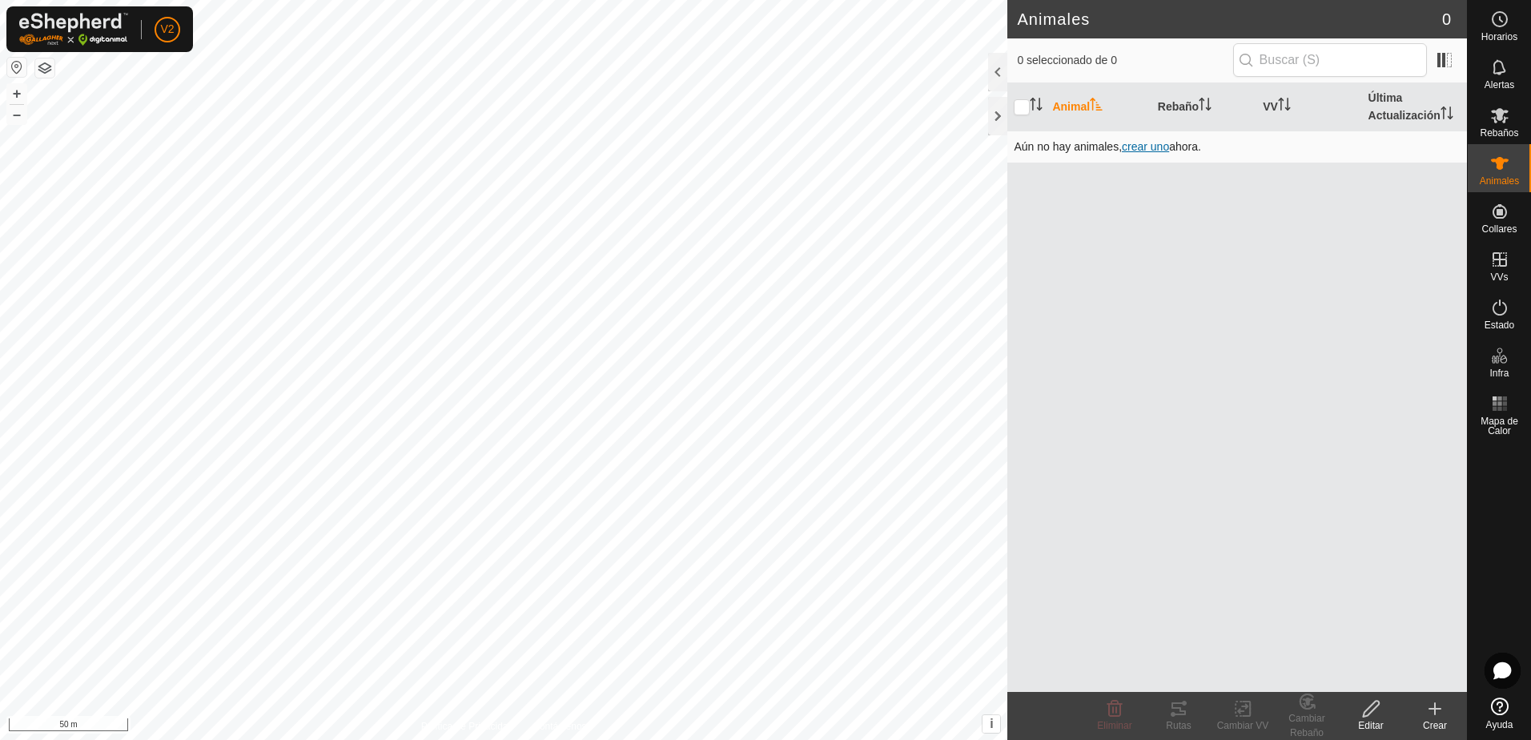  What do you see at coordinates (1499, 426) in the screenshot?
I see `span: Mapa de Calor` at bounding box center [1499, 426].